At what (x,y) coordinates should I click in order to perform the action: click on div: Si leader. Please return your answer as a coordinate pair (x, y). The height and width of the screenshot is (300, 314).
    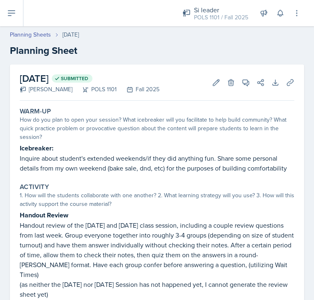
    Looking at the image, I should click on (221, 10).